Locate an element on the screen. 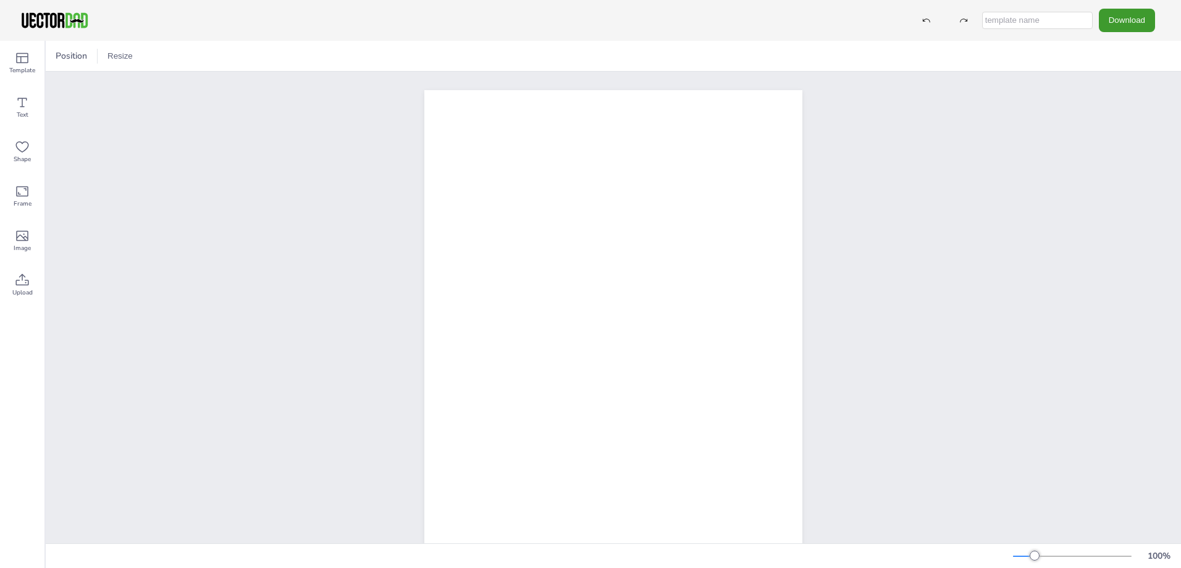 The width and height of the screenshot is (1181, 568). input: template name is located at coordinates (1037, 20).